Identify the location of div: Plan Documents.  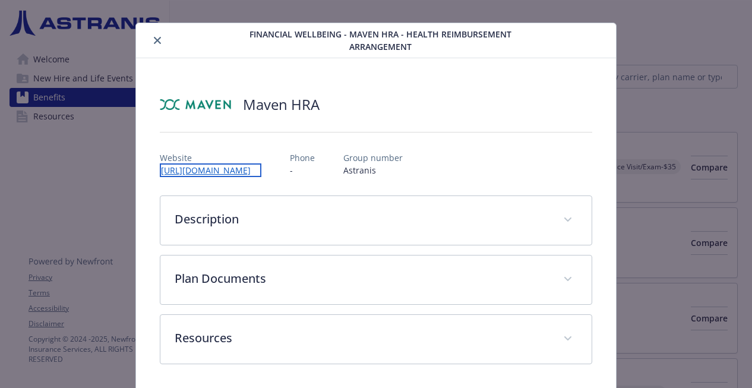
(376, 280).